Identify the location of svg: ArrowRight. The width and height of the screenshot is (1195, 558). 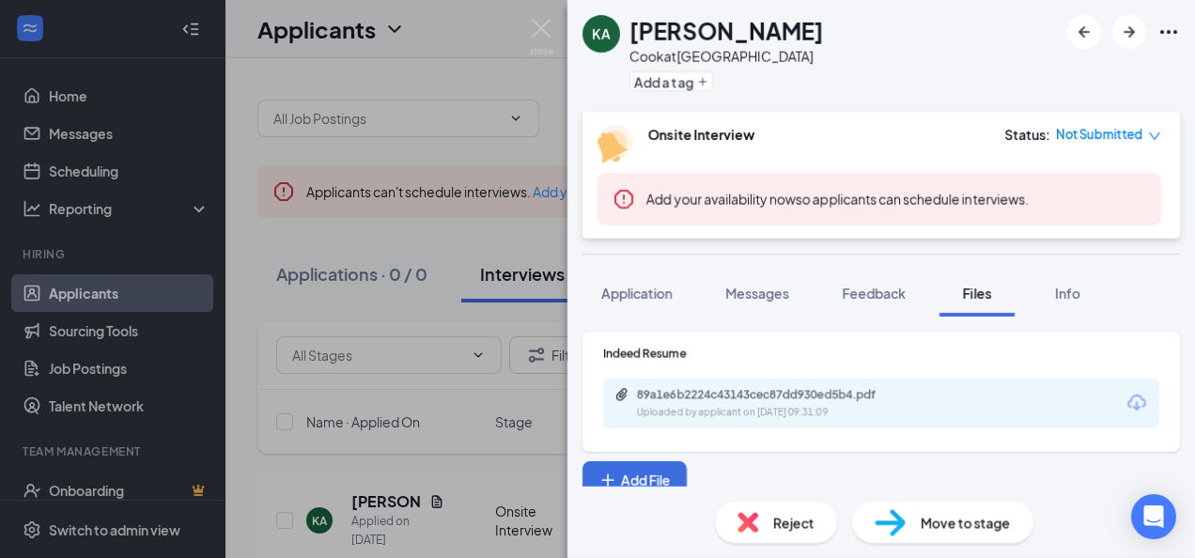
(1129, 32).